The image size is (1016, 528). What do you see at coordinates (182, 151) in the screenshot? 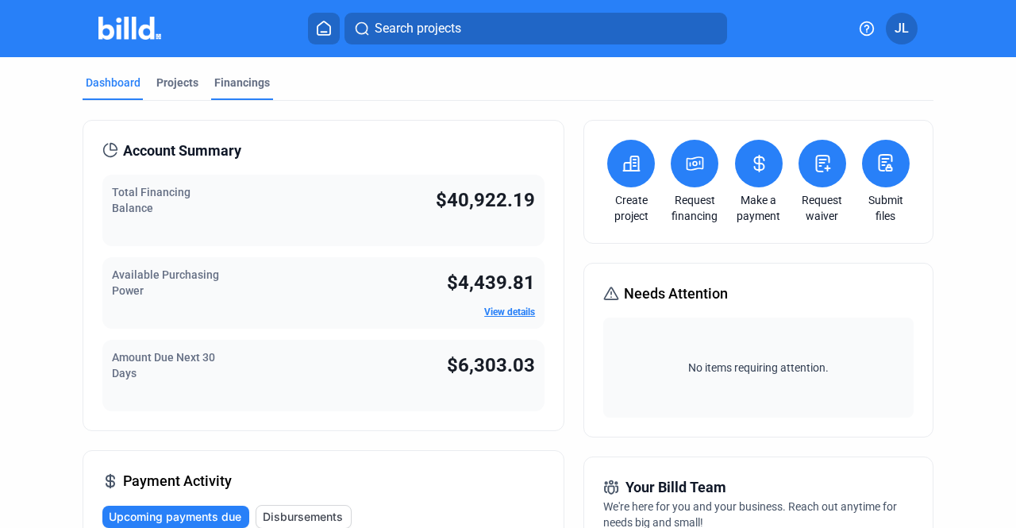
I see `span: Account Summary` at bounding box center [182, 151].